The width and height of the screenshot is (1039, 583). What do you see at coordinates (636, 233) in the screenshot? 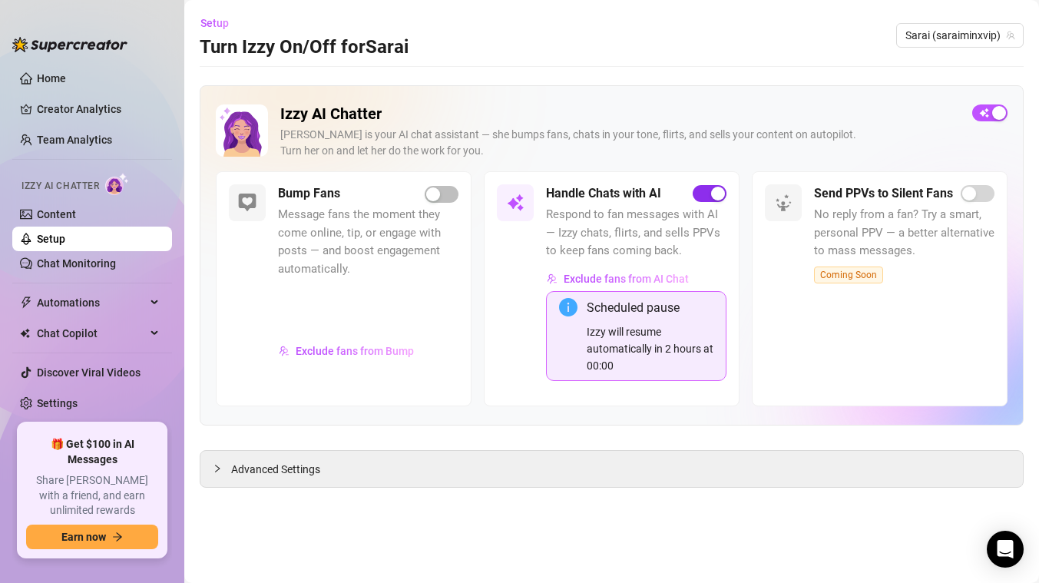
I see `span: Respond to fan messages with AI — Izzy chats, flirts, and sells PPVs to keep fans coming back.` at bounding box center [636, 233].